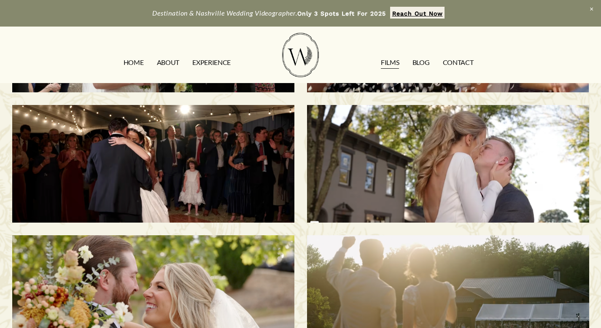  I want to click on strong: Reach Out Now, so click(418, 13).